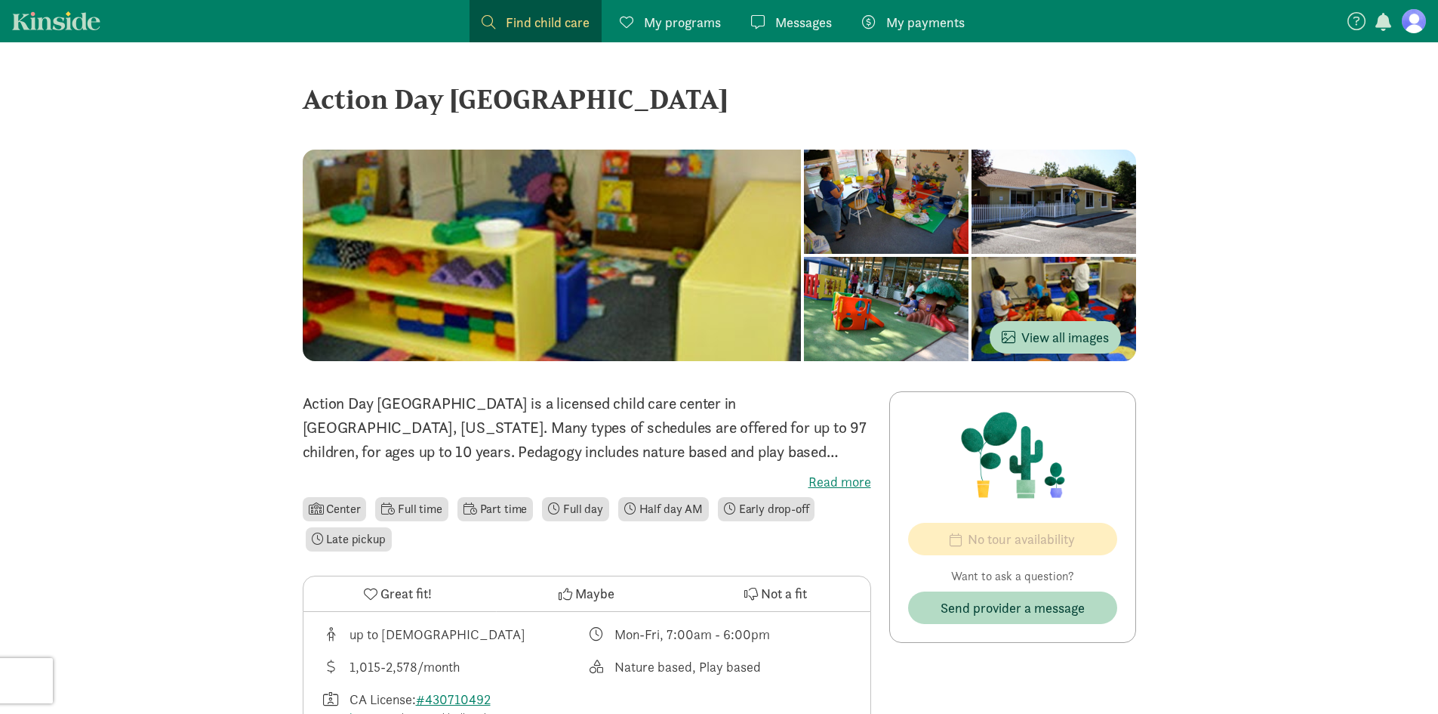  Describe the element at coordinates (683, 22) in the screenshot. I see `span: My programs` at that location.